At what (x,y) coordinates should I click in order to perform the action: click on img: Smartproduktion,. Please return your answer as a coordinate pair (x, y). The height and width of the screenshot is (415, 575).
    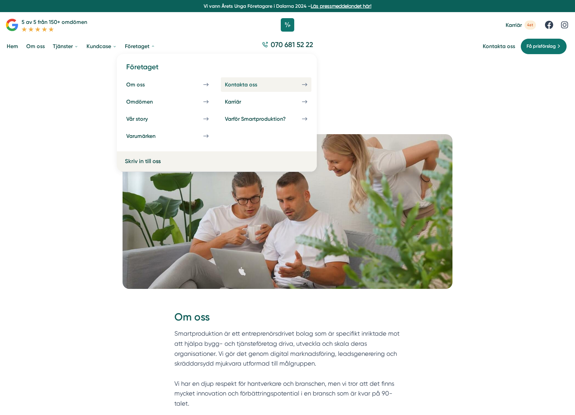
    Looking at the image, I should click on (287, 212).